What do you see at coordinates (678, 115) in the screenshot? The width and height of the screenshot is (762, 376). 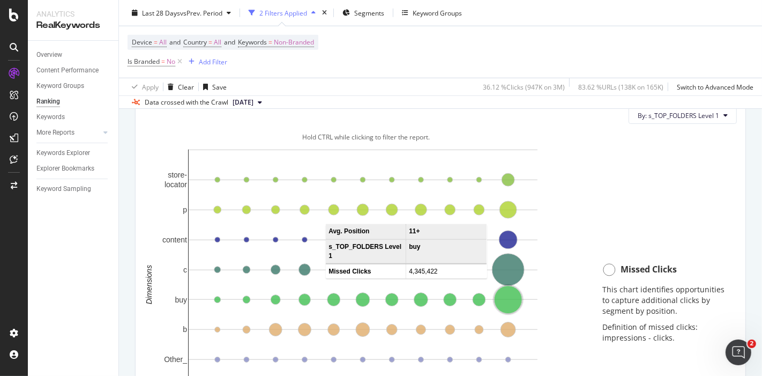 I see `span: By: s_TOP_FOLDERS Level 1` at bounding box center [678, 115].